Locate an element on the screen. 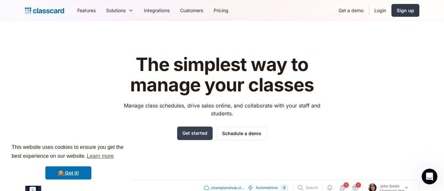 The height and width of the screenshot is (191, 444). a: Get a demo is located at coordinates (351, 10).